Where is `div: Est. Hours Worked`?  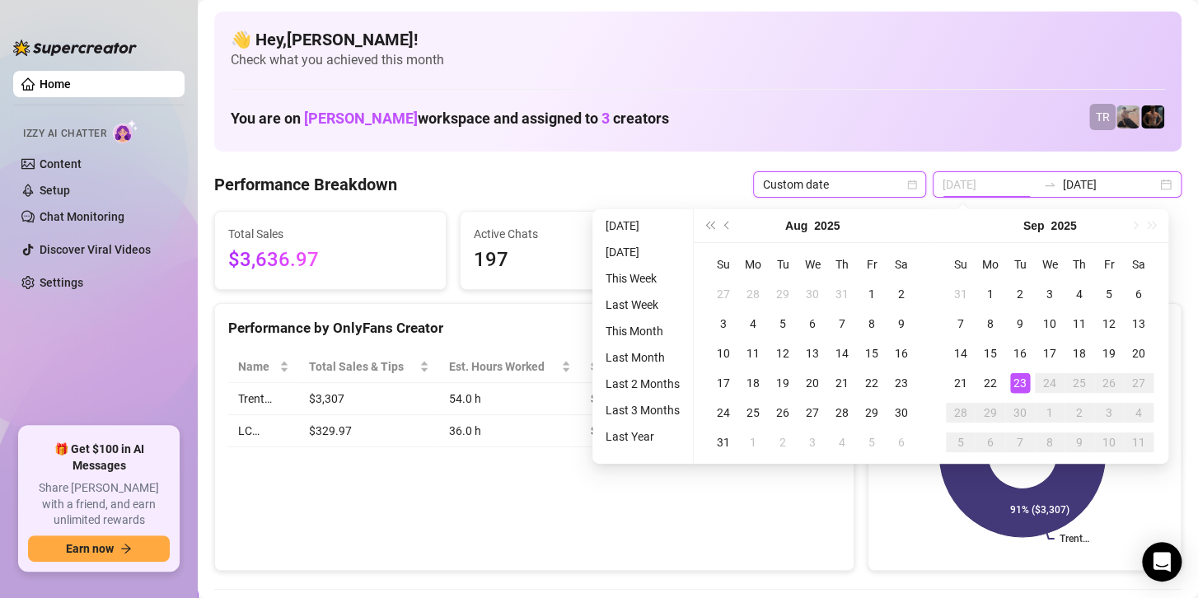
div: Est. Hours Worked is located at coordinates (503, 367).